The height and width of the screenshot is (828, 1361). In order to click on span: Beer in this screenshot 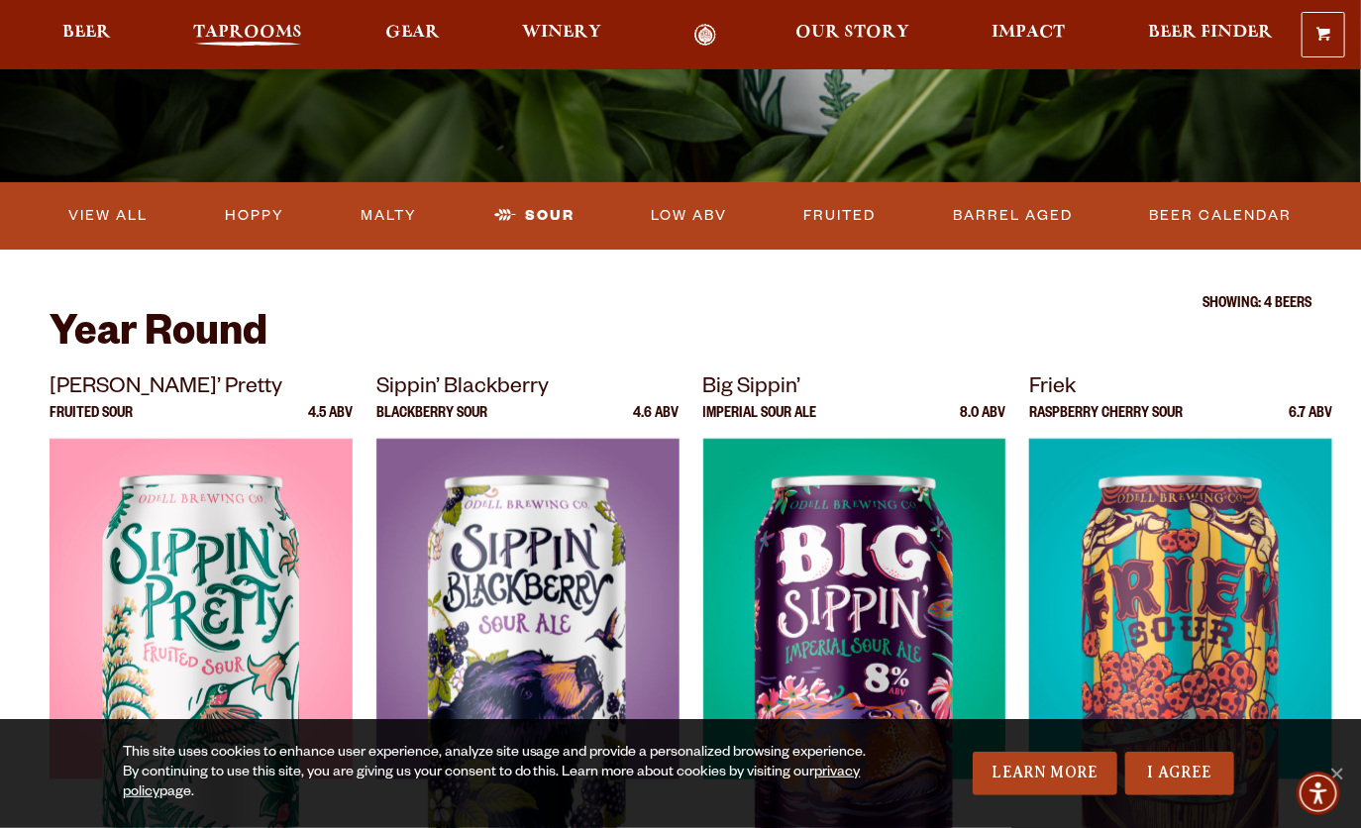, I will do `click(86, 33)`.